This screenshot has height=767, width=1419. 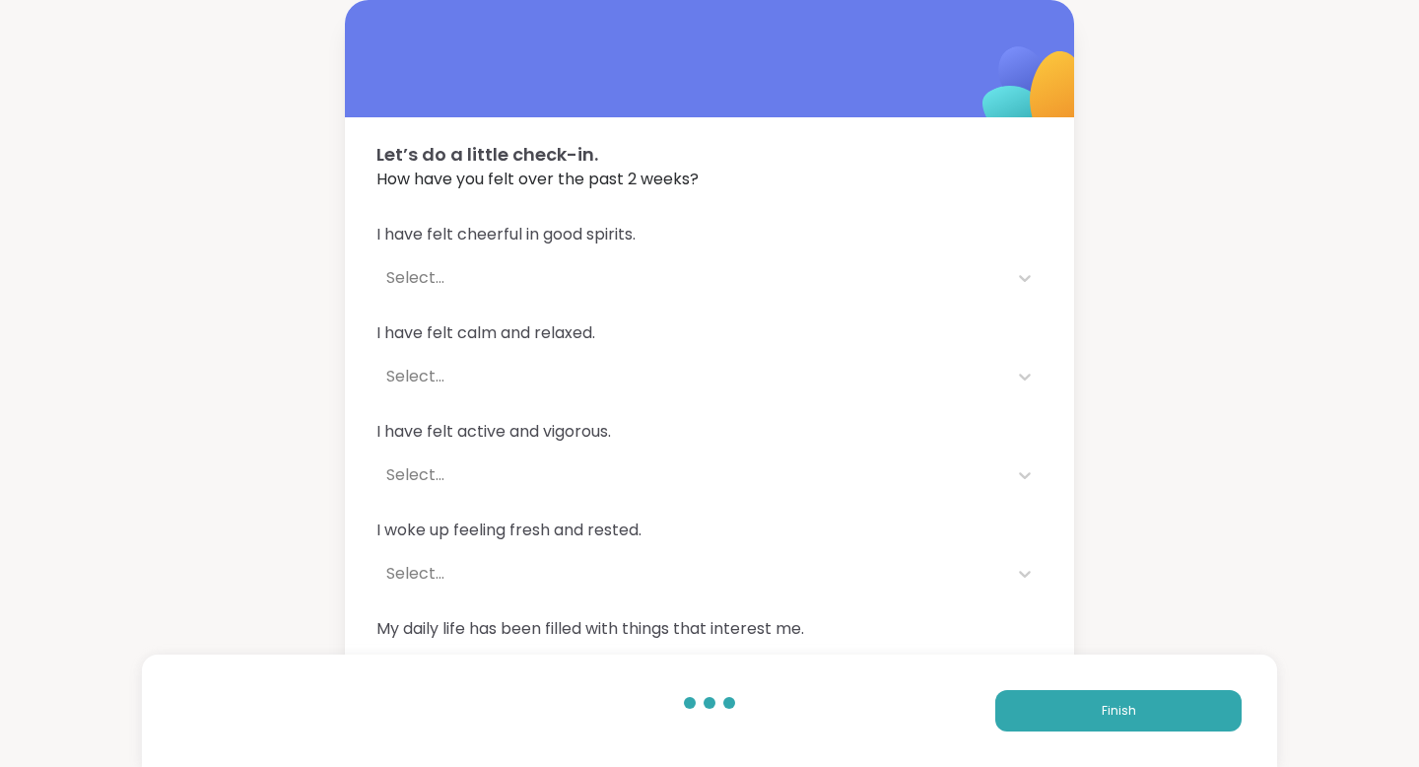 What do you see at coordinates (1118, 710) in the screenshot?
I see `button: Finish` at bounding box center [1118, 710].